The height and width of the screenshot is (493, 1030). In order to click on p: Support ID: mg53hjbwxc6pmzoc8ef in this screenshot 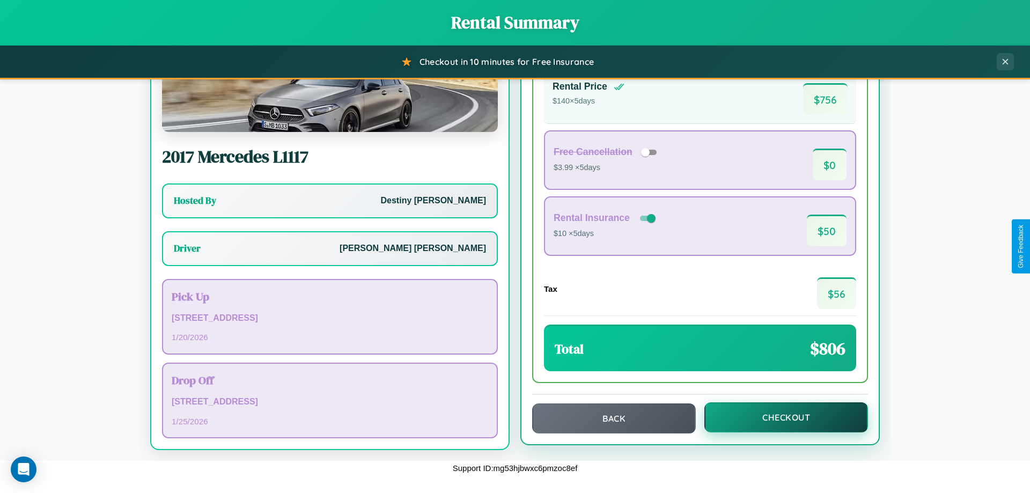, I will do `click(515, 468)`.